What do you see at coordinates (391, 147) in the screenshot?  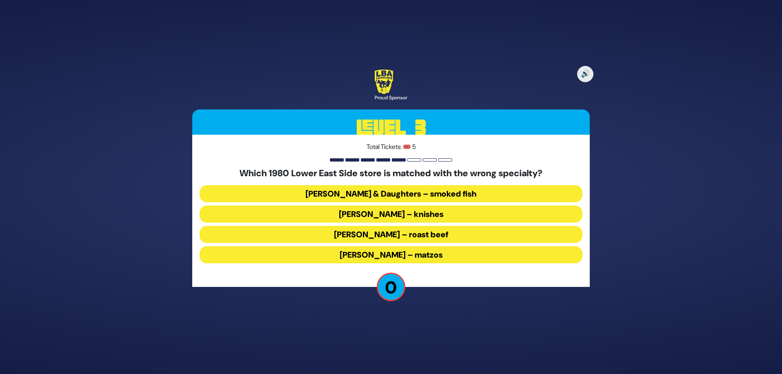 I see `p: Total Tickets: 🎟️ 5` at bounding box center [391, 147].